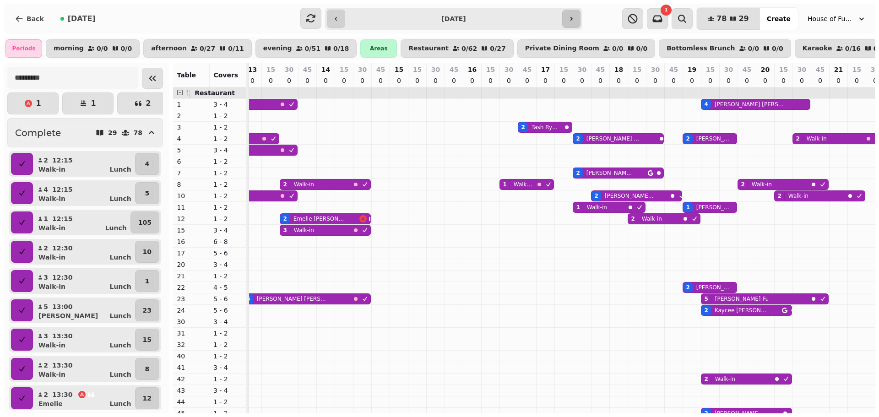  What do you see at coordinates (837, 19) in the screenshot?
I see `button: House of Fu Manchester` at bounding box center [837, 19].